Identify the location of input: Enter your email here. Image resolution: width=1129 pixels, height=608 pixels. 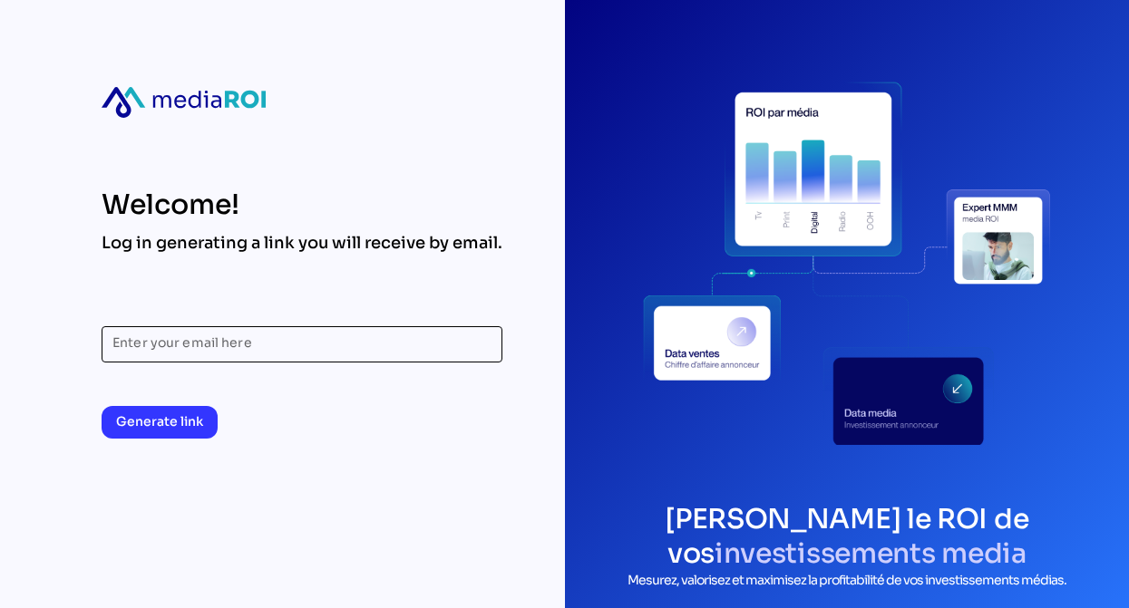
(302, 345).